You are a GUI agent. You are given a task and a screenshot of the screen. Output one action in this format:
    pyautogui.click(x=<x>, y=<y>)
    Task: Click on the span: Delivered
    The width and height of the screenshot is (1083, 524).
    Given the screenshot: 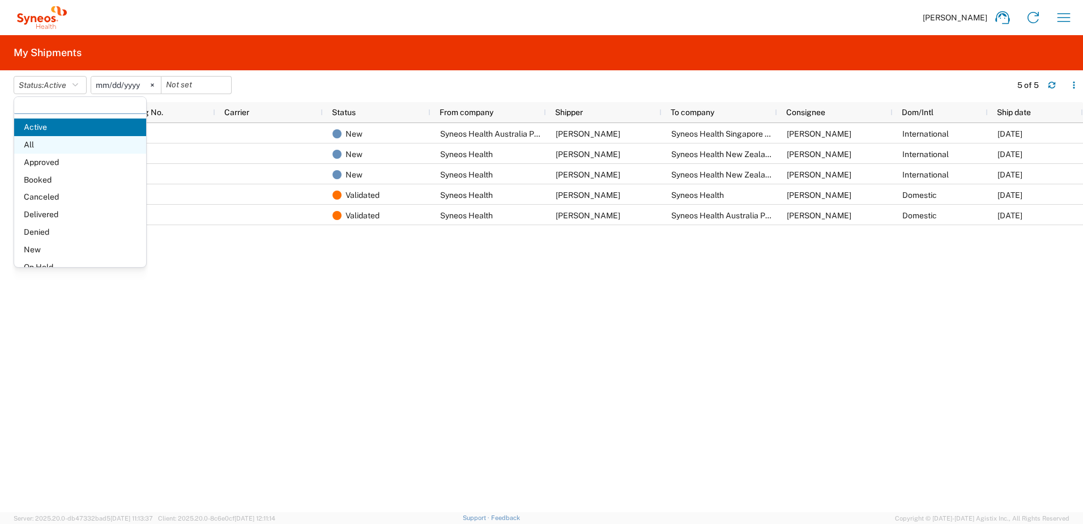 What is the action you would take?
    pyautogui.click(x=80, y=214)
    